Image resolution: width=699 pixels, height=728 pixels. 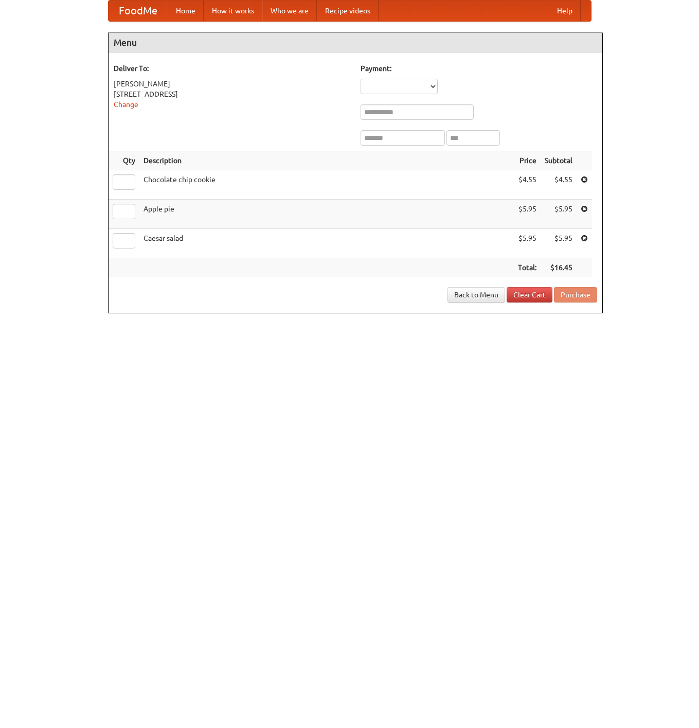 I want to click on a: FoodMe, so click(x=138, y=11).